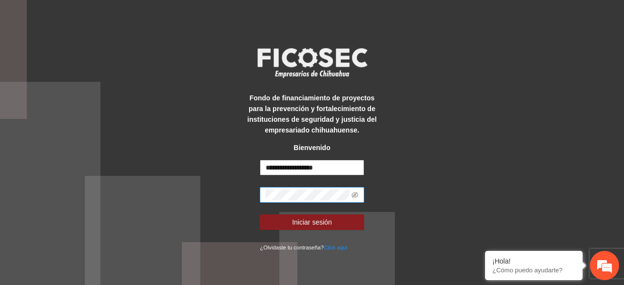  Describe the element at coordinates (312, 222) in the screenshot. I see `span: Iniciar sesión` at that location.